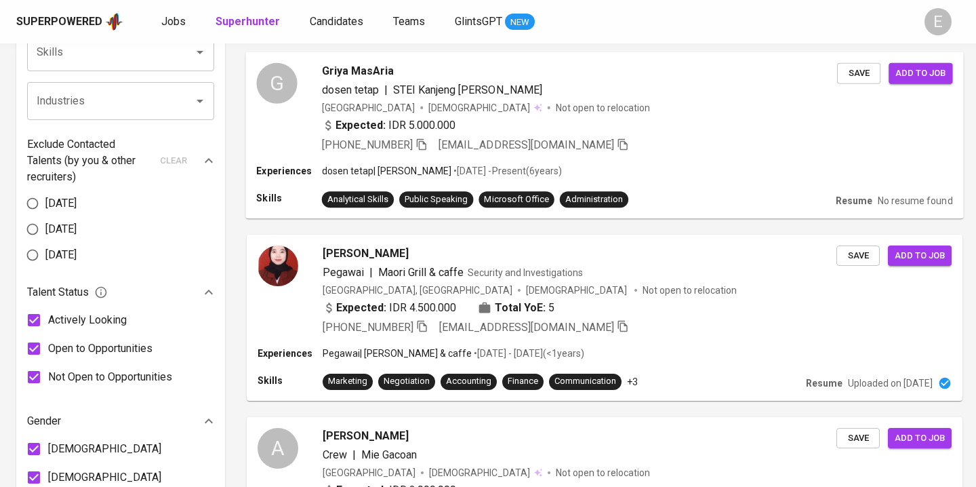  Describe the element at coordinates (358, 71) in the screenshot. I see `span: Griya MasAria` at that location.